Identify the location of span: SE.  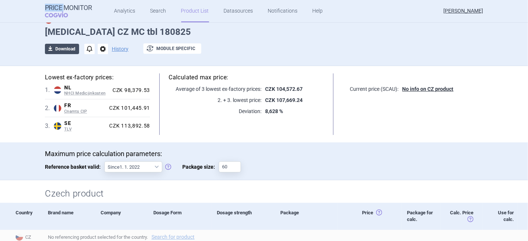
(85, 124).